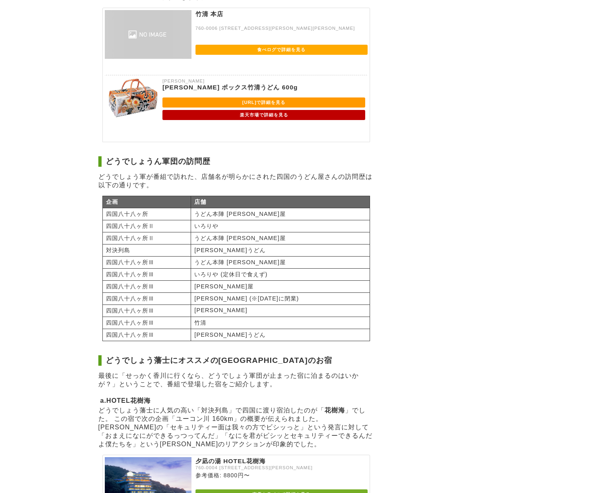  I want to click on td: いろりや (定休日で食えず), so click(280, 274).